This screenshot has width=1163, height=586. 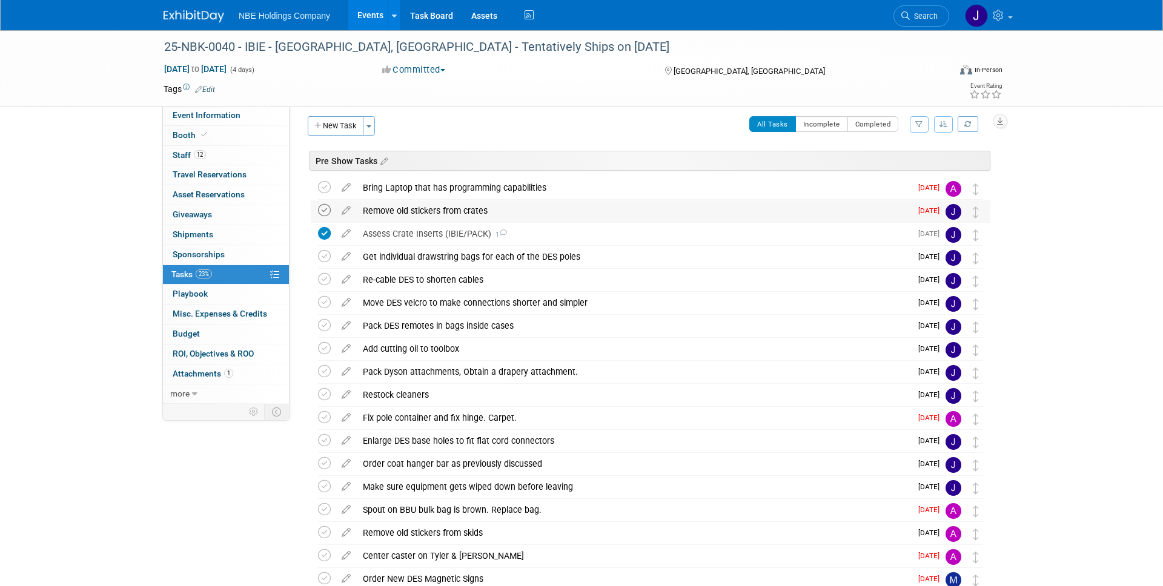 What do you see at coordinates (968, 124) in the screenshot?
I see `a: Refresh` at bounding box center [968, 124].